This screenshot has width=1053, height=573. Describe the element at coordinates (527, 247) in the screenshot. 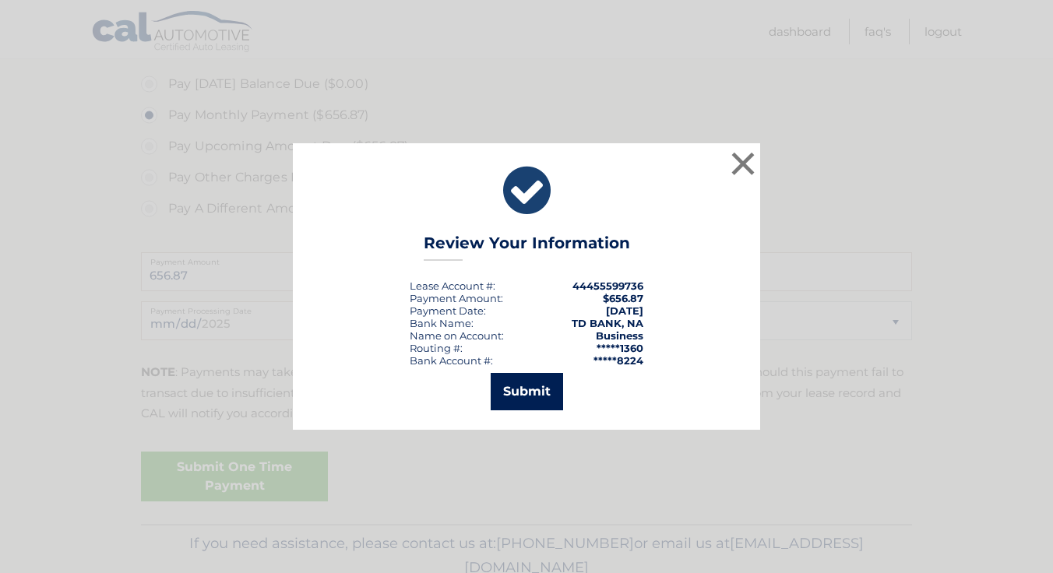

I see `h3: Review Your Information` at that location.